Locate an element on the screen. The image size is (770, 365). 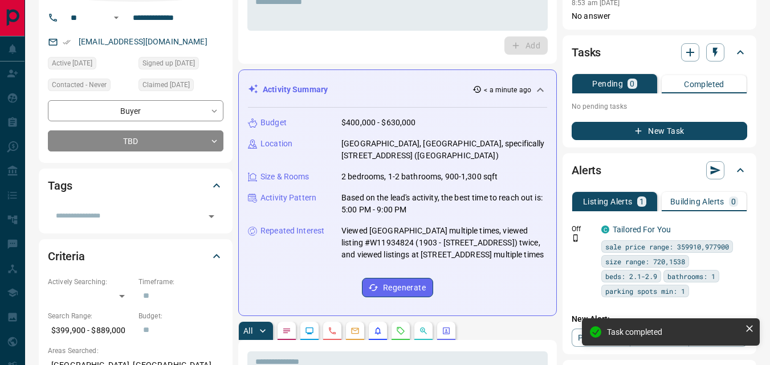
span: bathrooms: 1 is located at coordinates (691, 276).